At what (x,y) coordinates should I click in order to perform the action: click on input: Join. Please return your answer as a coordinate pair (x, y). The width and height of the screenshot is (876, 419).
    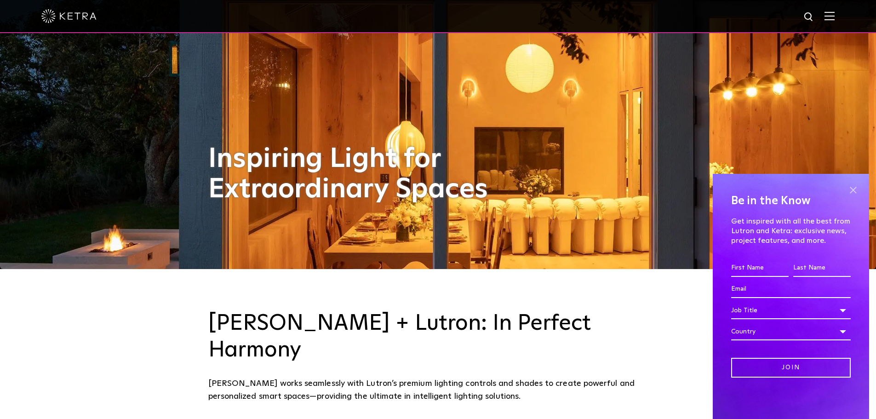
    Looking at the image, I should click on (790, 367).